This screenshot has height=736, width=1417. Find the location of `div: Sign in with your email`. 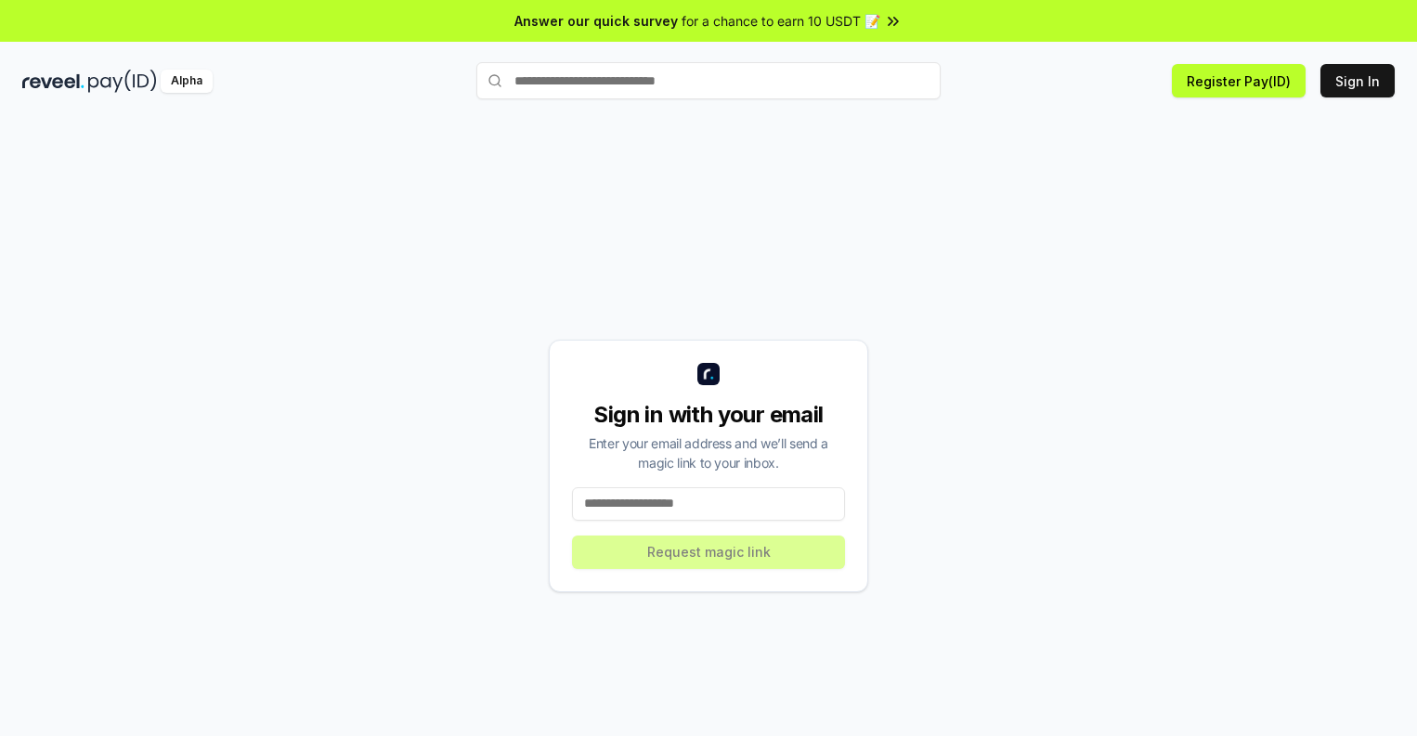

div: Sign in with your email is located at coordinates (708, 415).